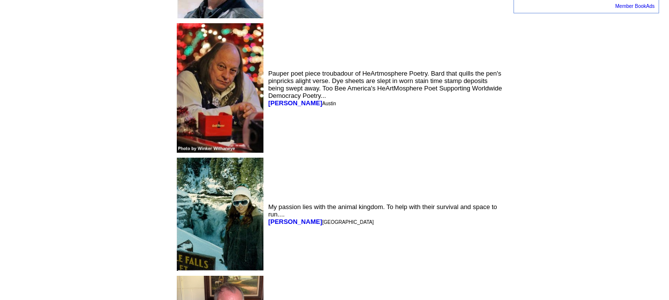 Image resolution: width=669 pixels, height=300 pixels. I want to click on img: 100064.jpg, so click(220, 214).